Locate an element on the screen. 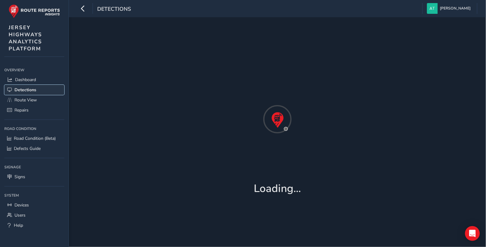 The image size is (486, 247). div: Open Intercom Messenger is located at coordinates (472, 234).